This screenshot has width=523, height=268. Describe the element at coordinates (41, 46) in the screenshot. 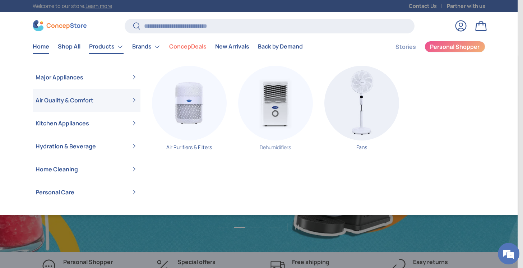

I see `a: Home` at that location.